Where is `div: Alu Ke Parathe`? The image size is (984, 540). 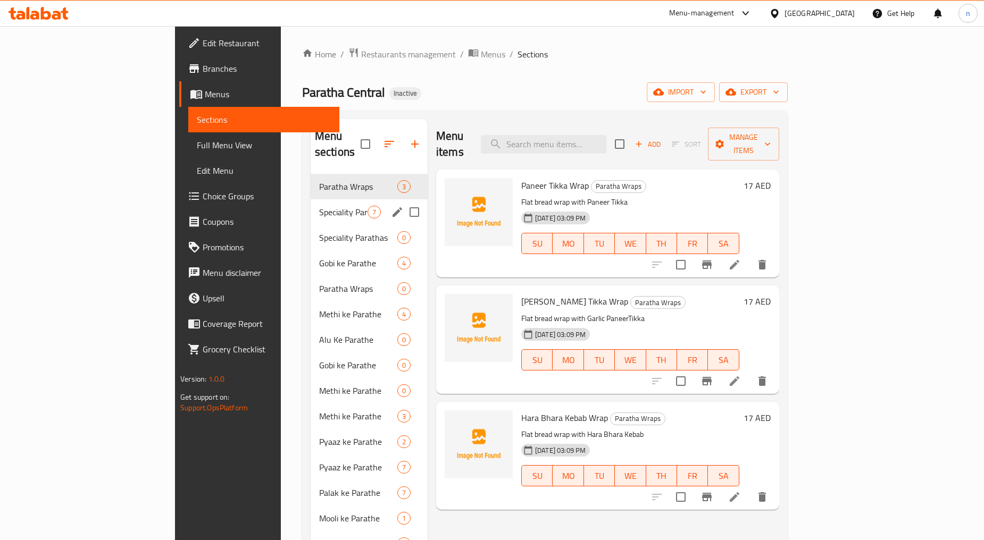 div: Alu Ke Parathe is located at coordinates (358, 340).